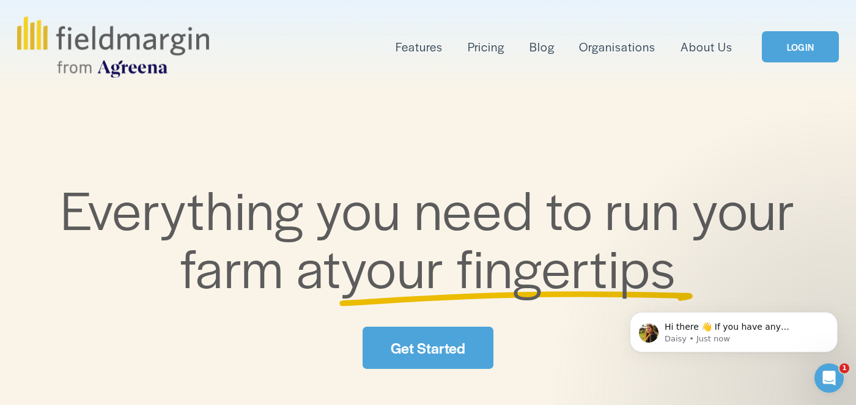 This screenshot has height=405, width=856. I want to click on a: folder dropdown, so click(419, 46).